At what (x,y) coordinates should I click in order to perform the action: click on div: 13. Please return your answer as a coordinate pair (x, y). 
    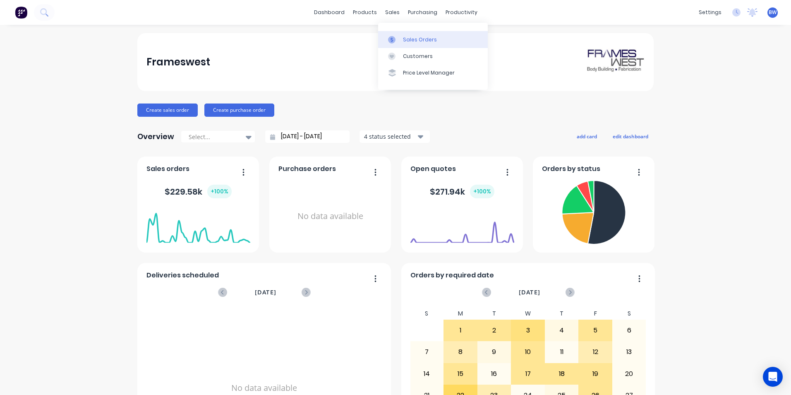
    Looking at the image, I should click on (629, 352).